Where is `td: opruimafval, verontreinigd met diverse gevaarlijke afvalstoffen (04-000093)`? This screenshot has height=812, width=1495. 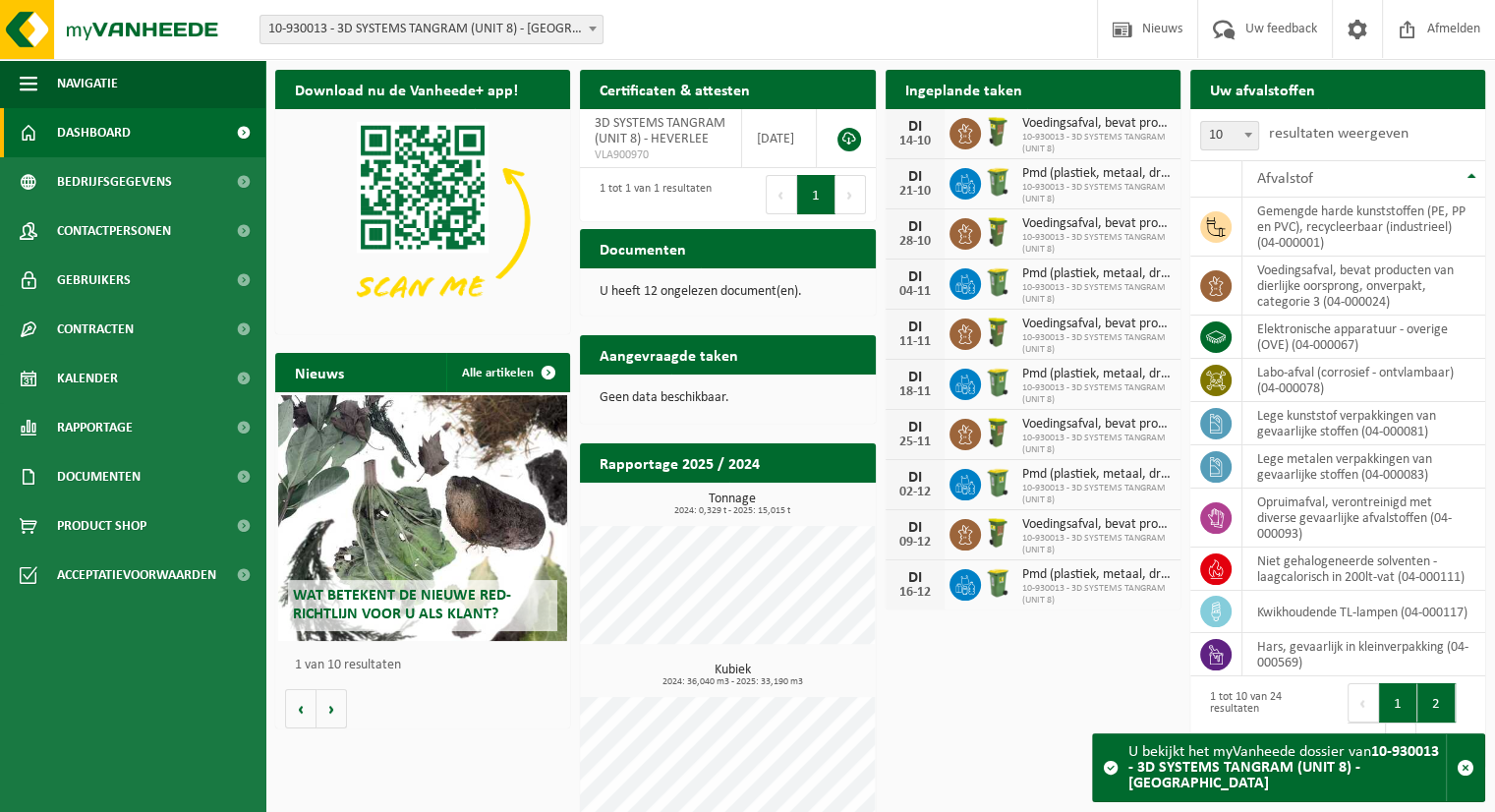
td: opruimafval, verontreinigd met diverse gevaarlijke afvalstoffen (04-000093) is located at coordinates (1364, 518).